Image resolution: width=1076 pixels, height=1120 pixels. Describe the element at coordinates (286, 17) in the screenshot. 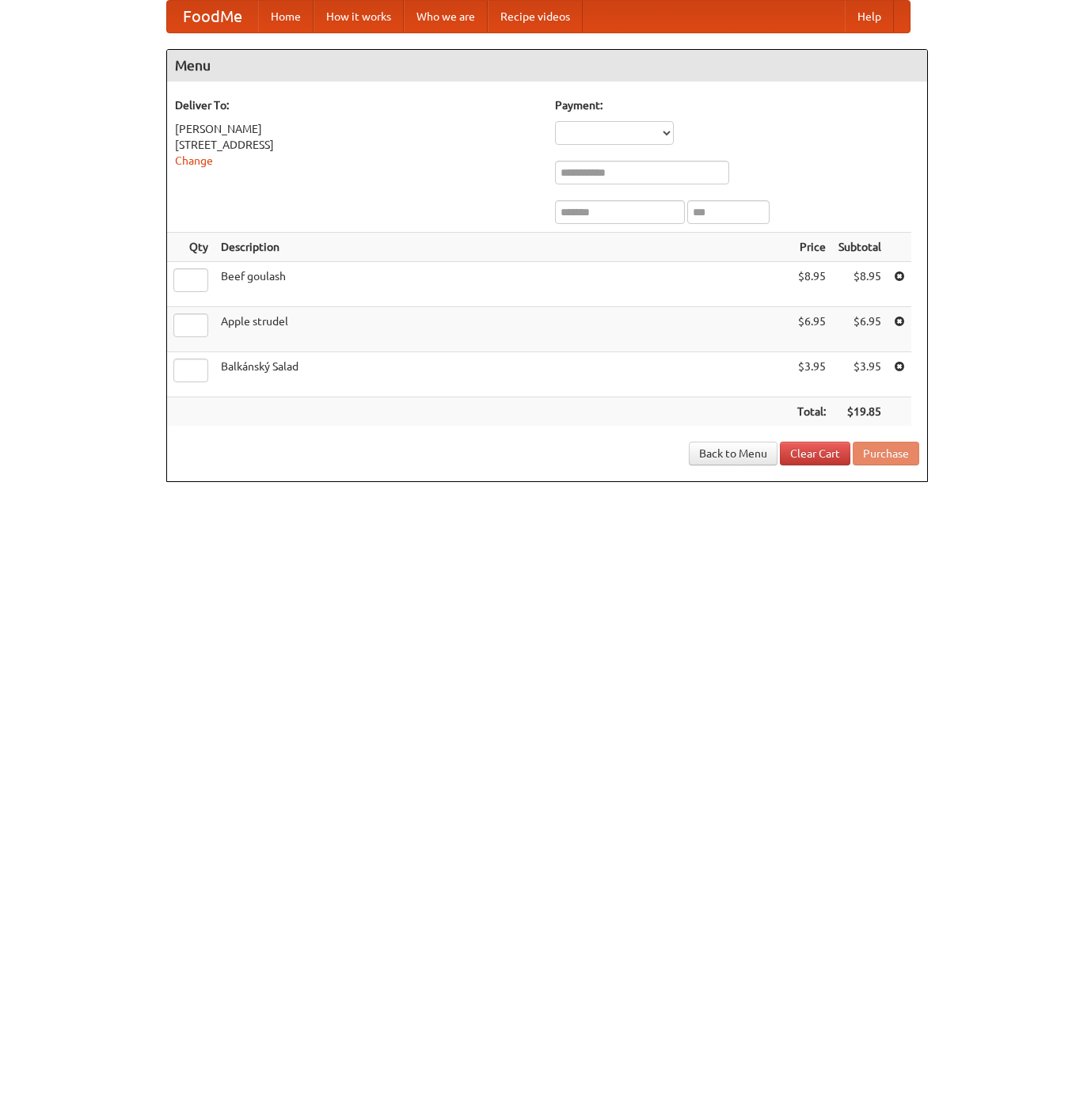

I see `a: Home` at that location.